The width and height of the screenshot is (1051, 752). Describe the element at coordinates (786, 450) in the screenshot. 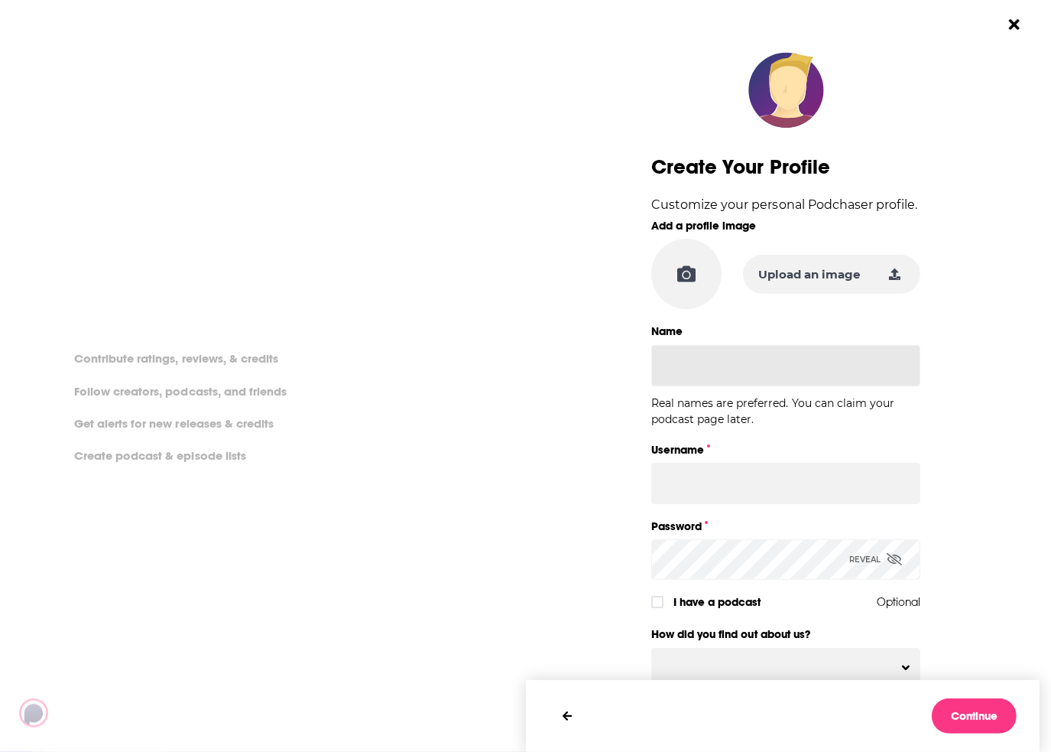

I see `label: Username` at that location.